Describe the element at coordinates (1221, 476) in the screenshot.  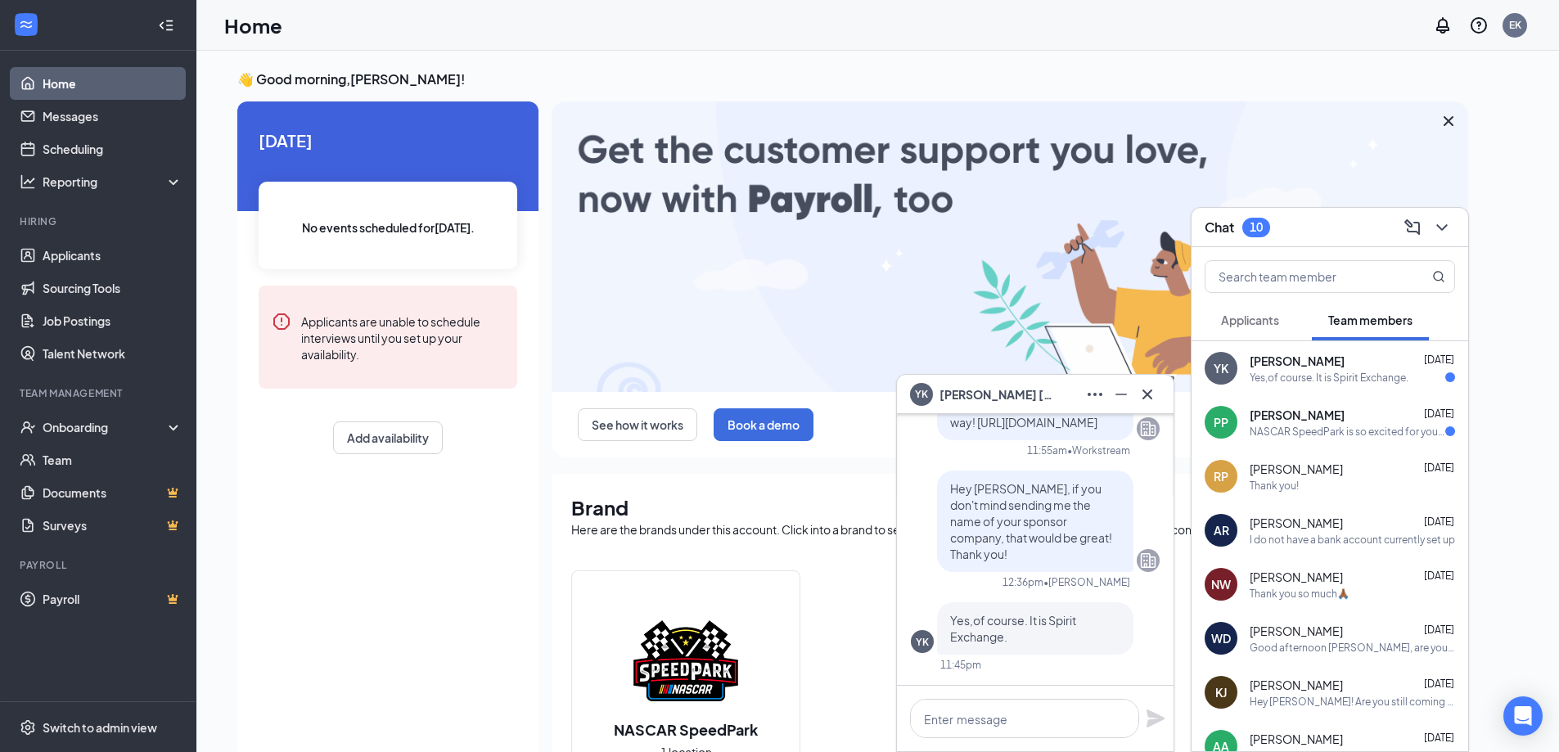
I see `div: RP` at that location.